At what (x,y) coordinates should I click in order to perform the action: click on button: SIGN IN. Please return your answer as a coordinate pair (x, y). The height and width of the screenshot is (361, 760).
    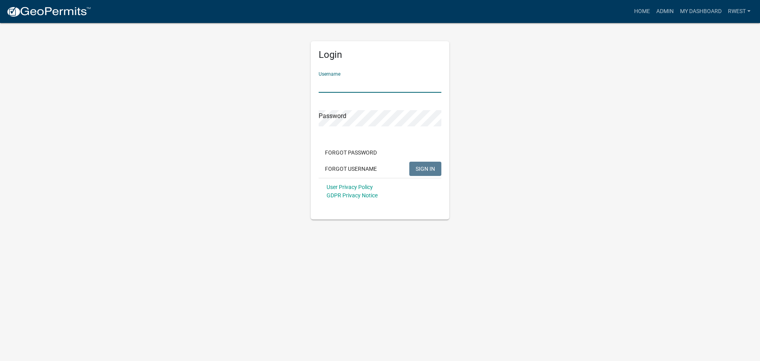
    Looking at the image, I should click on (425, 169).